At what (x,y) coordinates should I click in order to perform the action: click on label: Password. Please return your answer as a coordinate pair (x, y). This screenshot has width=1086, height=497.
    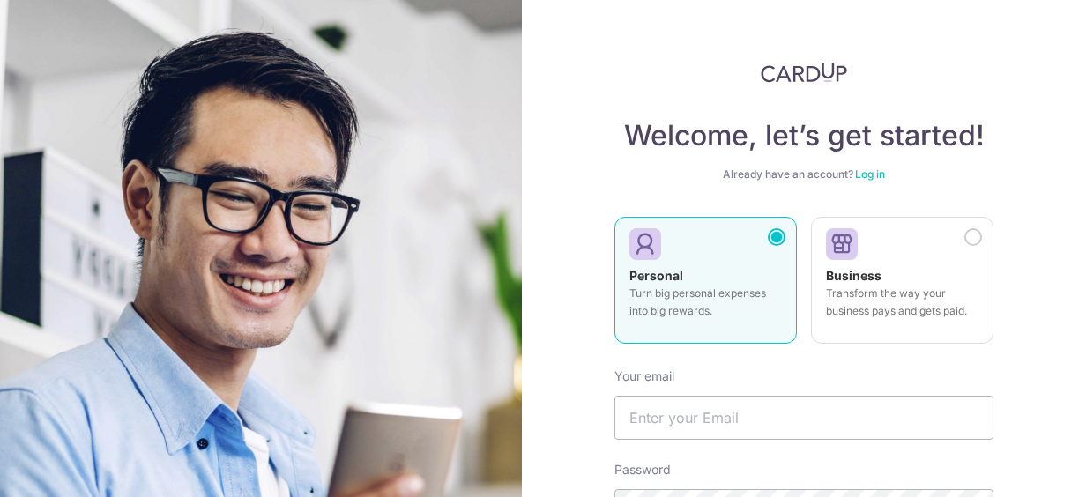
    Looking at the image, I should click on (642, 470).